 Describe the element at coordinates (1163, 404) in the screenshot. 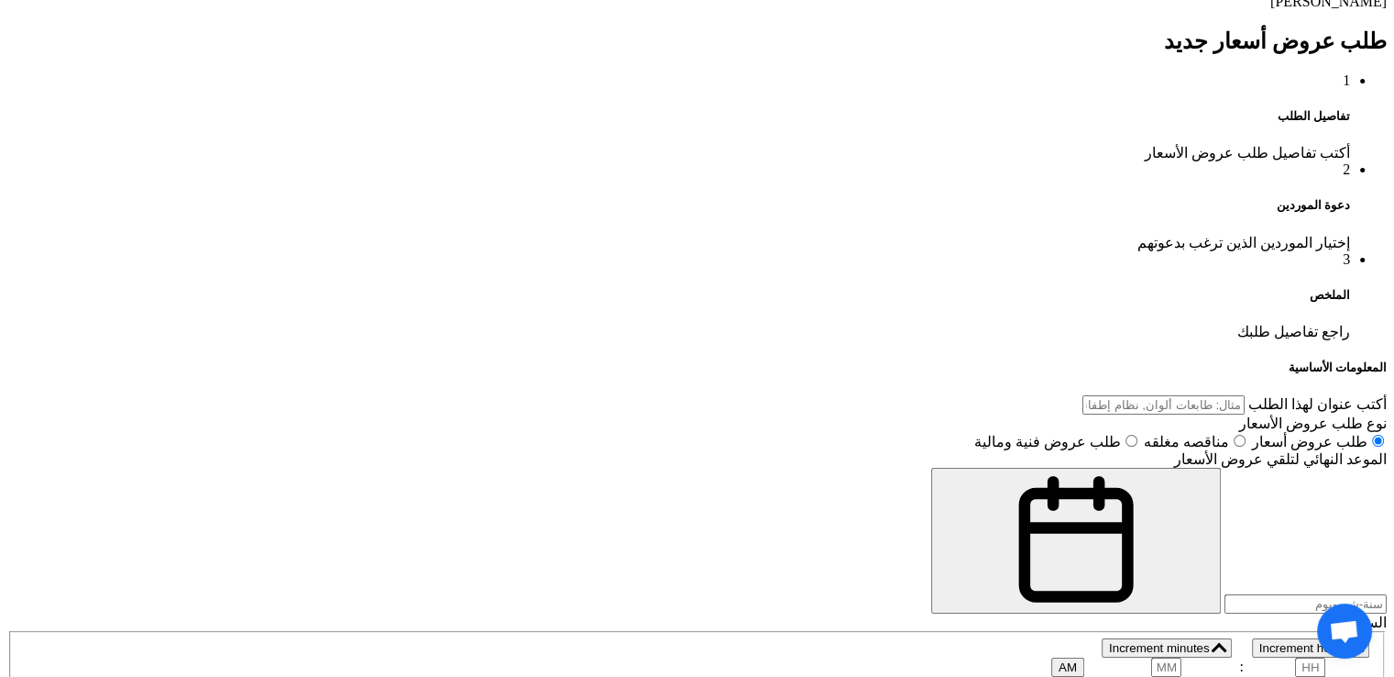

I see `input: مثال: طابعات ألوان, نظام إطفاء حريق, أجهزة كهربائية...` at that location.